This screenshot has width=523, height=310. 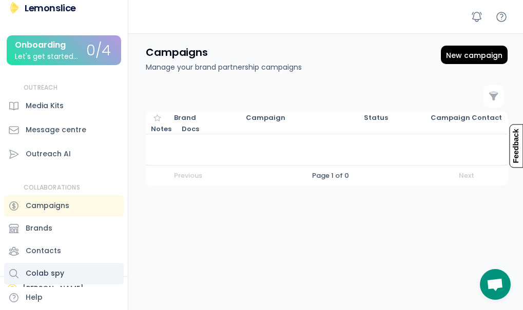 I want to click on div: New campaign, so click(x=474, y=55).